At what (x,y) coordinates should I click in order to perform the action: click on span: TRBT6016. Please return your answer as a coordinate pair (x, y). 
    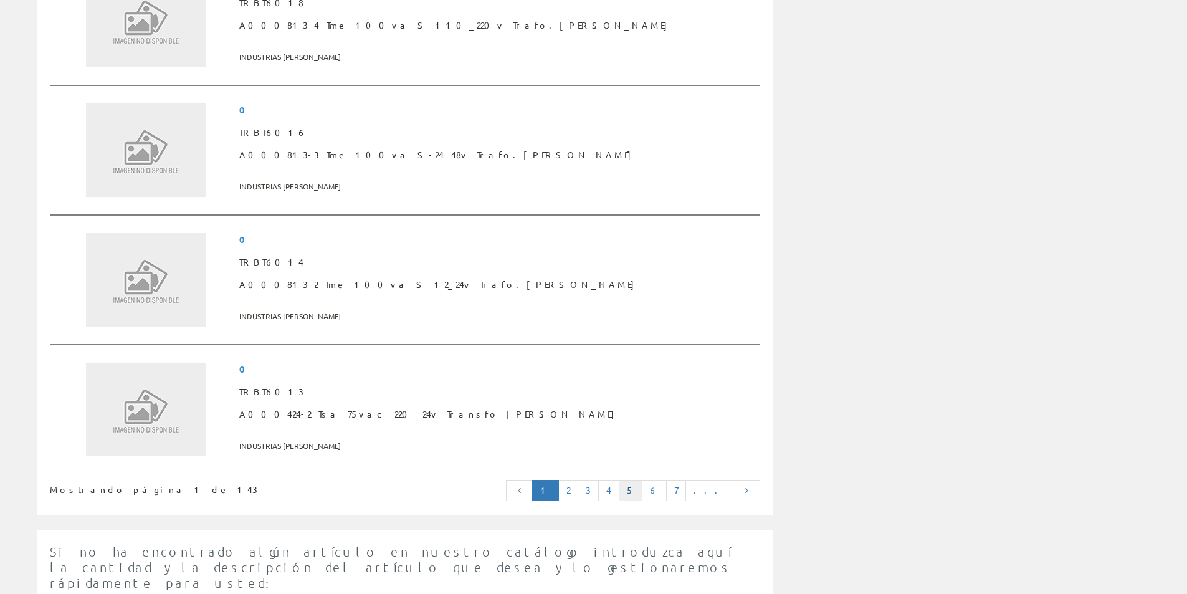
    Looking at the image, I should click on (497, 133).